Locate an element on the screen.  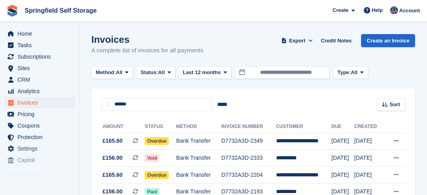
th: Method is located at coordinates (199, 127).